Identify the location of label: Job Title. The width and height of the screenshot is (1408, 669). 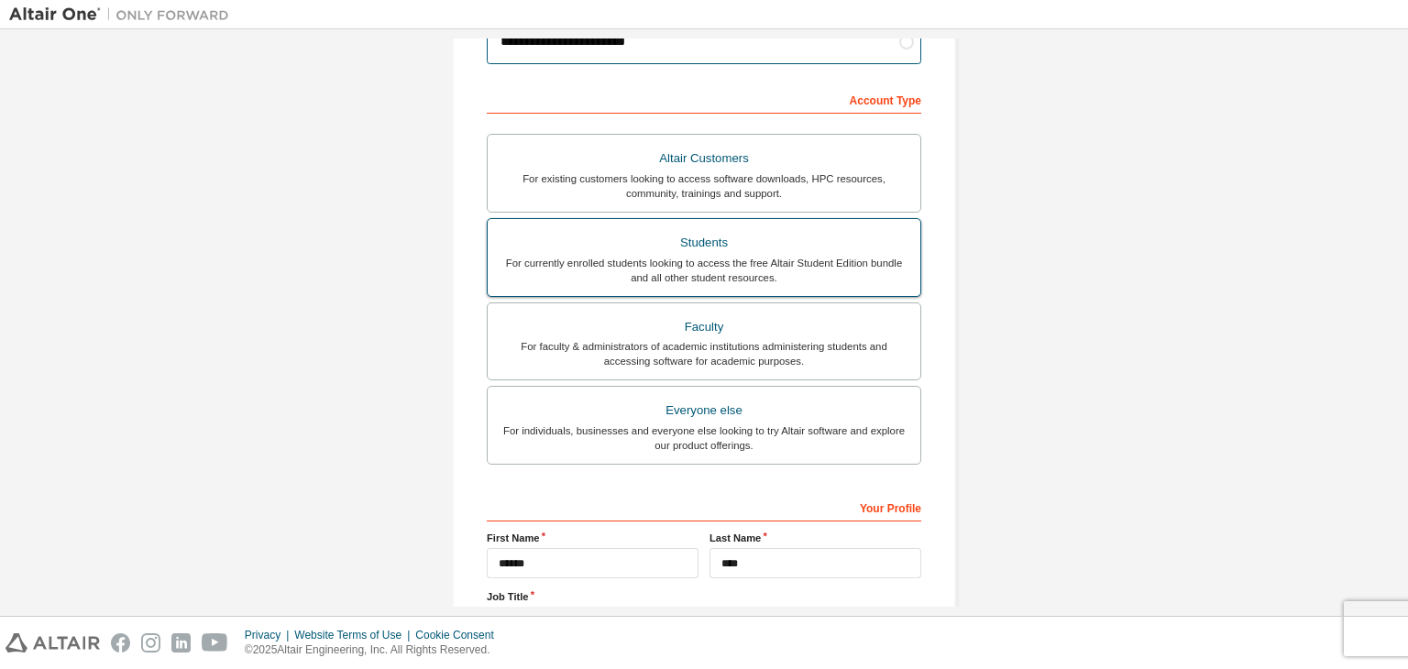
(704, 597).